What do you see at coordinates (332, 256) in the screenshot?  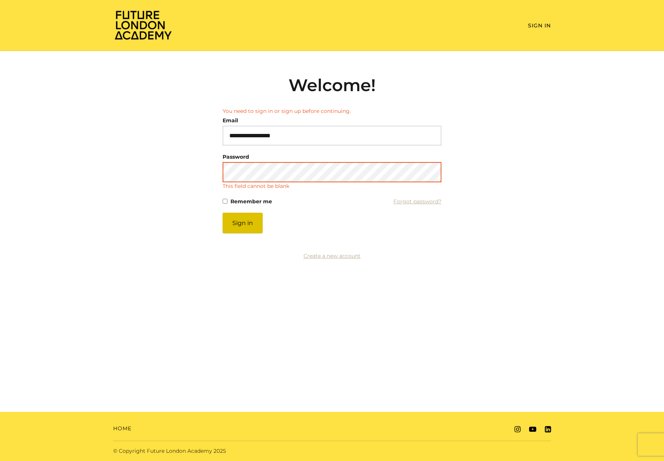 I see `a: Create a new account` at bounding box center [332, 256].